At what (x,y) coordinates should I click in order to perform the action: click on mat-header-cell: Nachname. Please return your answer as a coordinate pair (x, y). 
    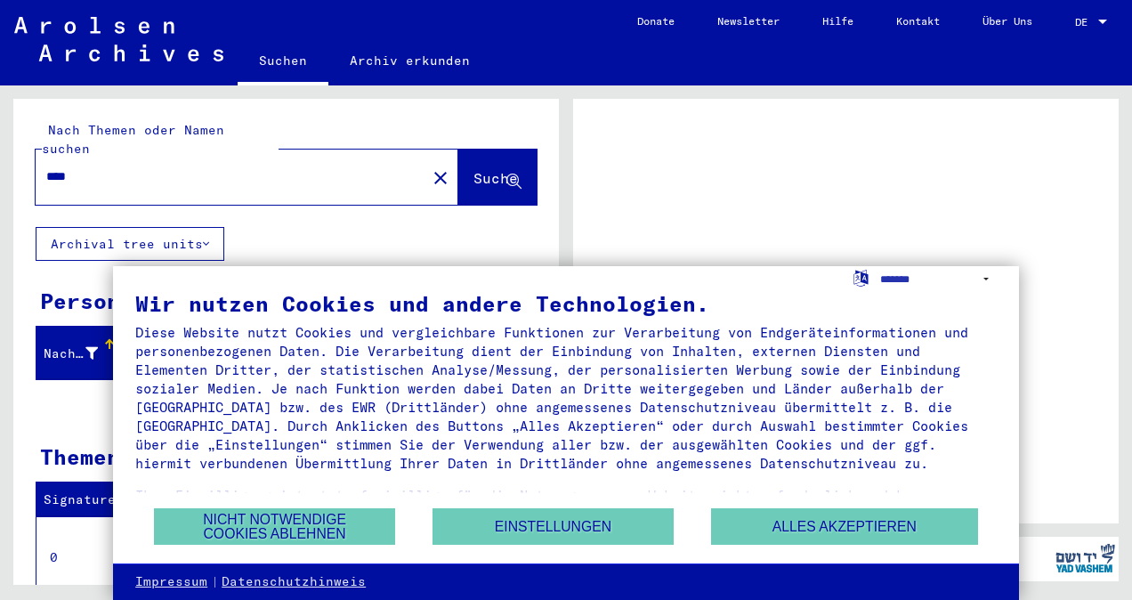
    Looking at the image, I should click on (77, 353).